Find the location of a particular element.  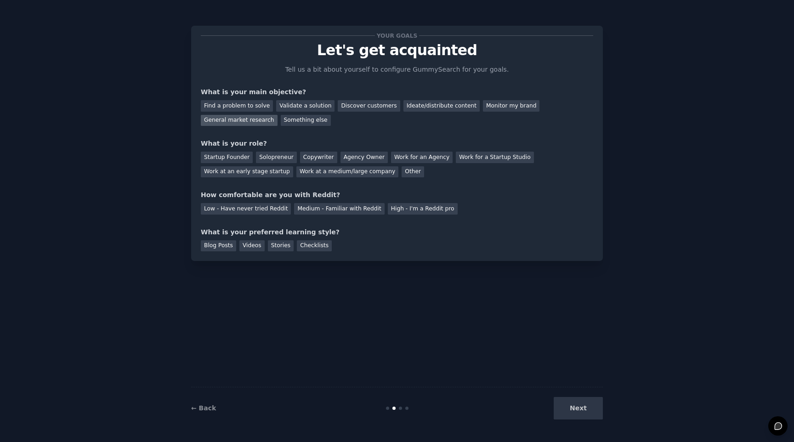

div: Validate a solution is located at coordinates (305, 106).